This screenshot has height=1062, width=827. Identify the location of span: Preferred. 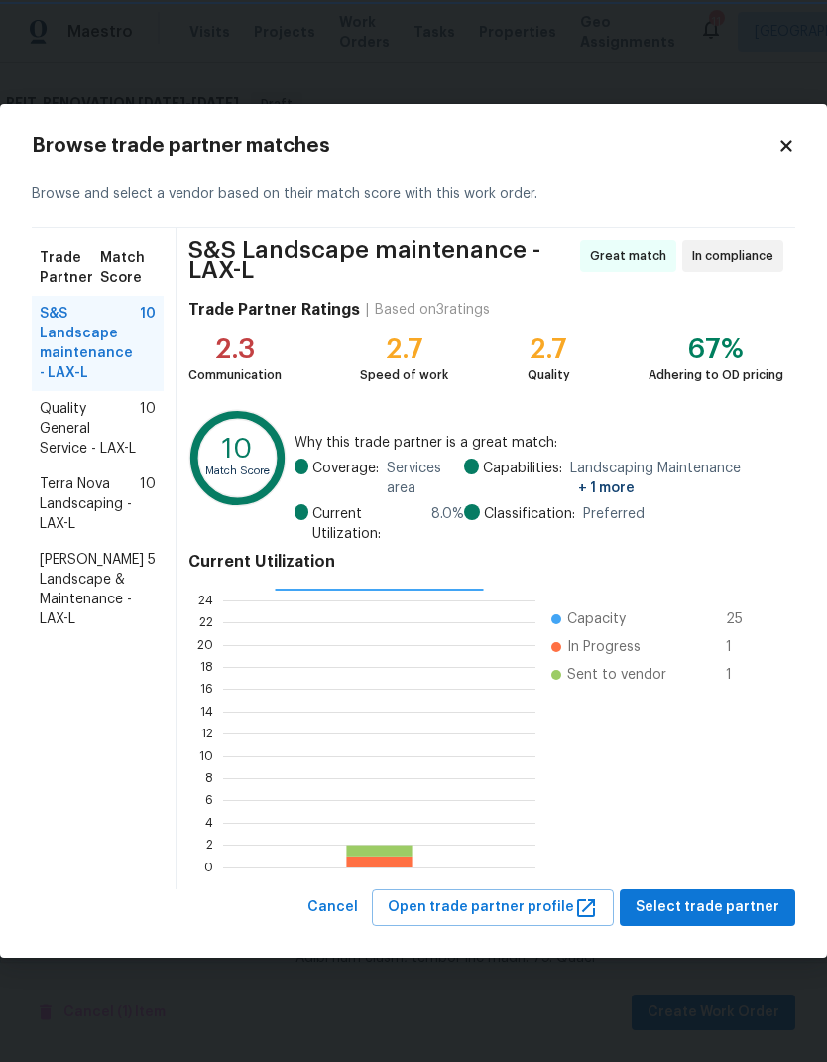
(614, 514).